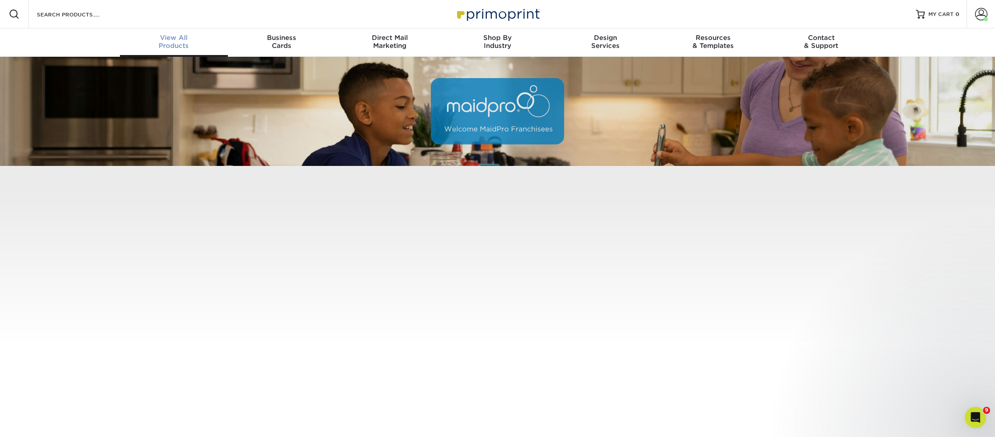  Describe the element at coordinates (389, 43) in the screenshot. I see `a: Direct MailMarketing` at that location.